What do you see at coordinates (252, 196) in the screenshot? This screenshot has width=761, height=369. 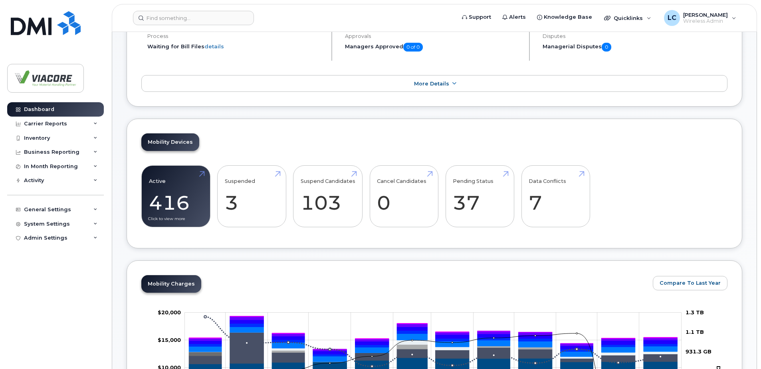 I see `a: Suspended 3` at bounding box center [252, 196].